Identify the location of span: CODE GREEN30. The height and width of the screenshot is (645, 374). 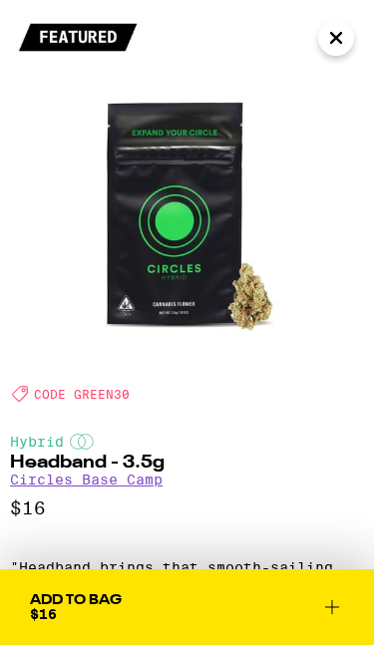
(82, 394).